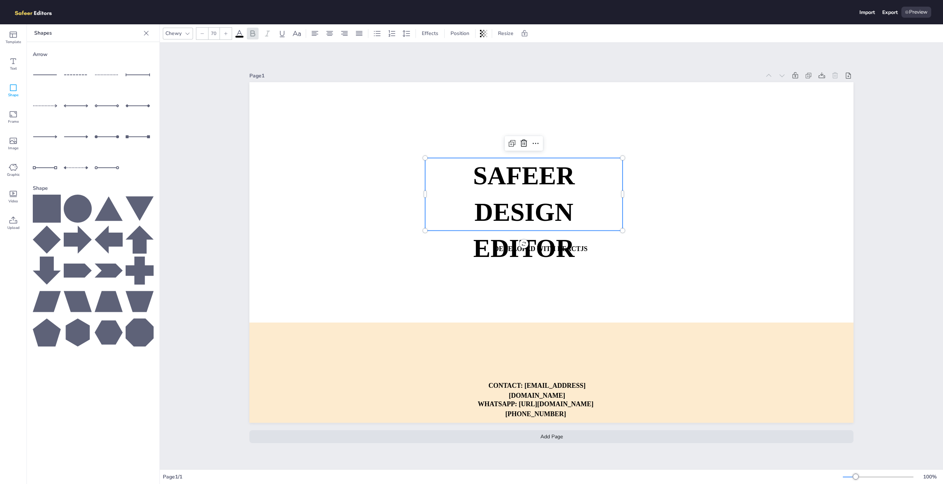  Describe the element at coordinates (890, 12) in the screenshot. I see `div: Export` at that location.